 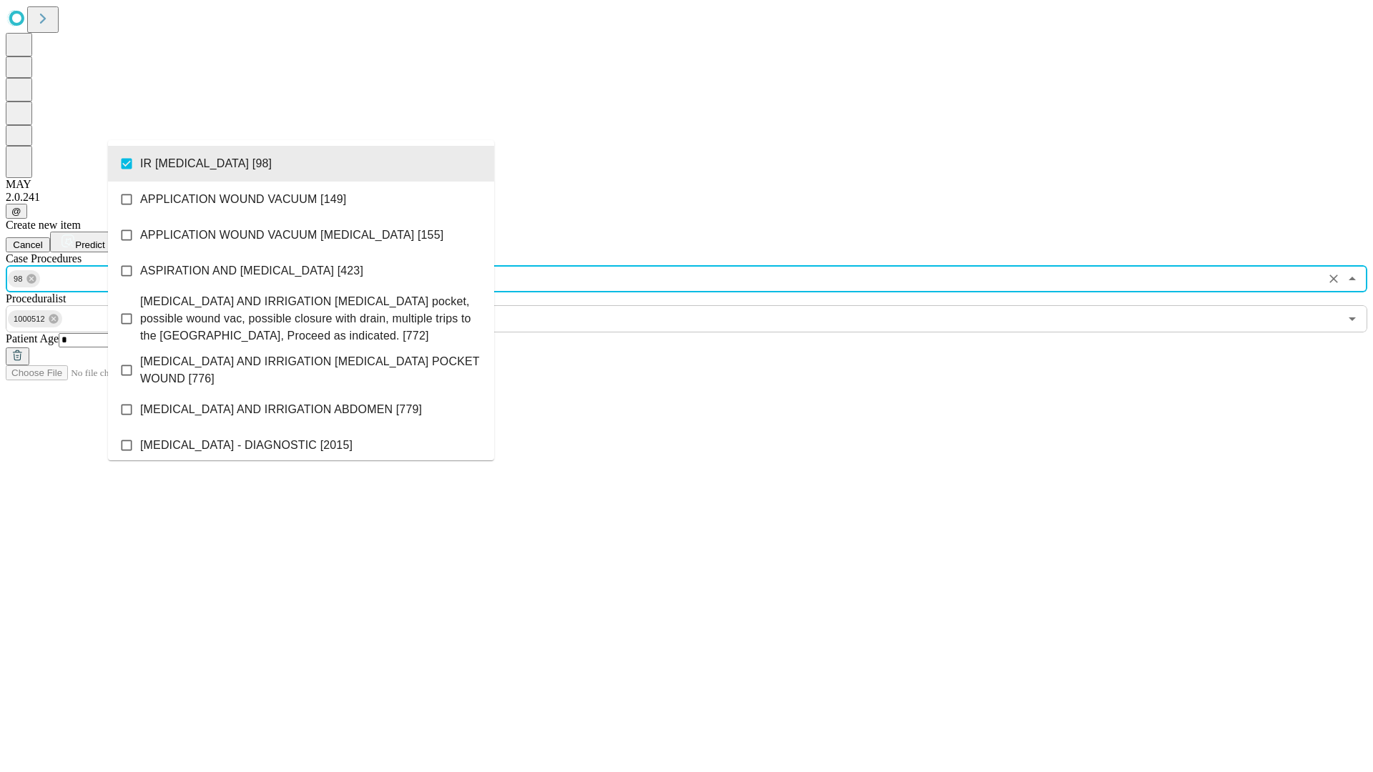 What do you see at coordinates (24, 279) in the screenshot?
I see `div: 98` at bounding box center [24, 279].